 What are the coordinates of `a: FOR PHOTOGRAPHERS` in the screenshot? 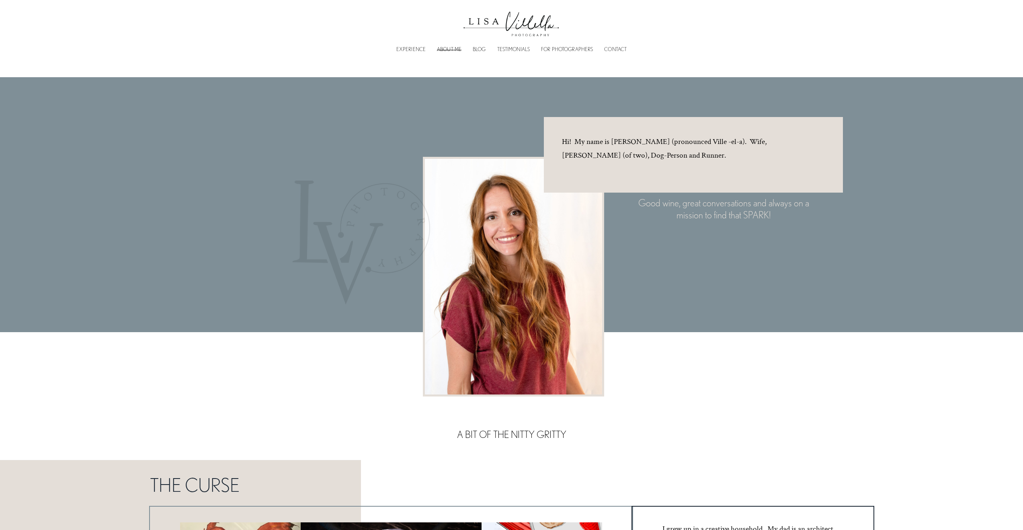 It's located at (567, 49).